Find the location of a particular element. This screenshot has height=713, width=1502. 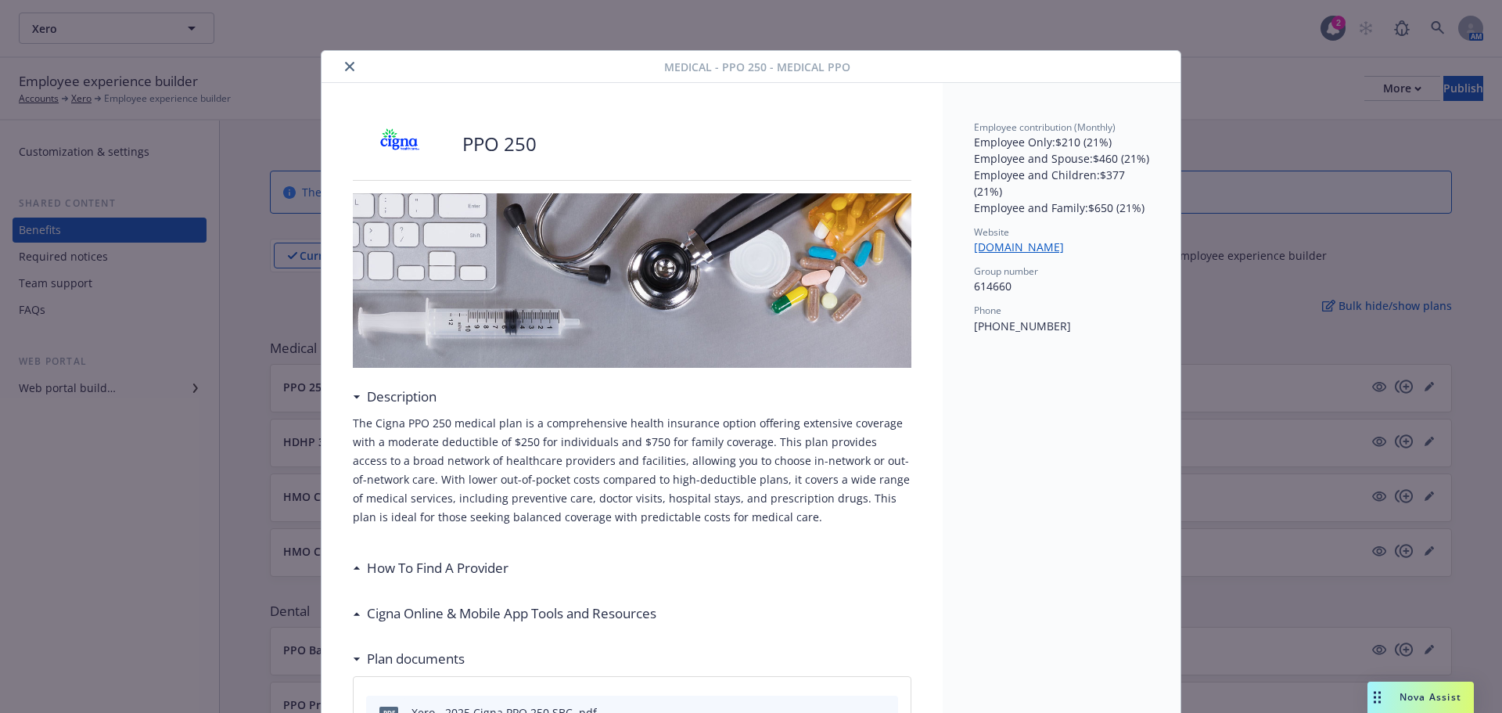

span: Employee contribution (Monthly) is located at coordinates (1045, 127).